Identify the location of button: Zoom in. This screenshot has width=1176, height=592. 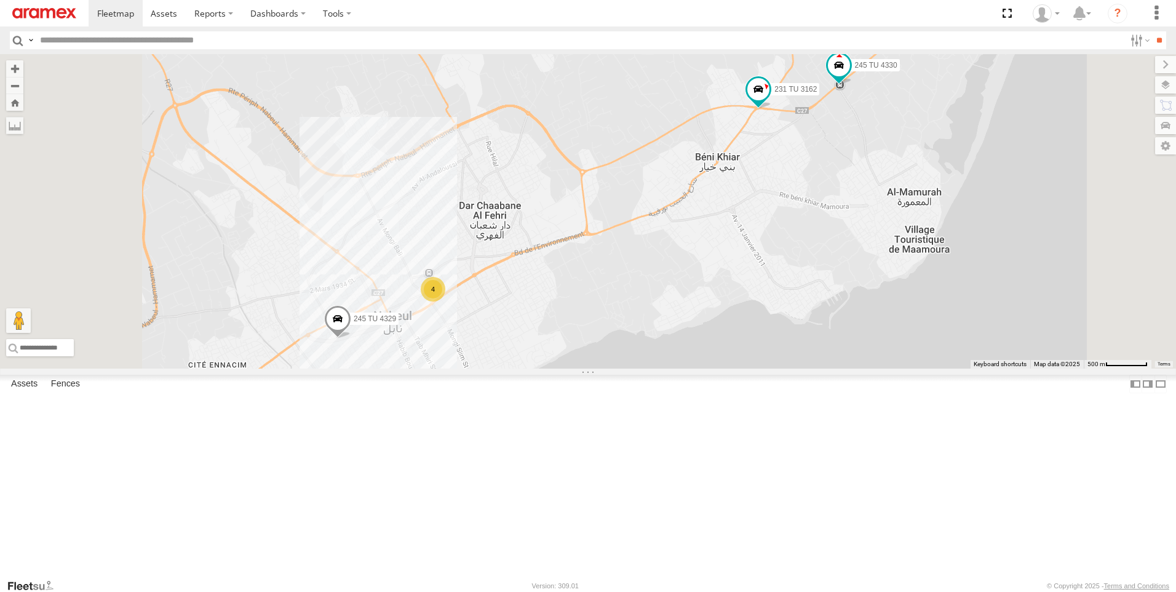
(15, 68).